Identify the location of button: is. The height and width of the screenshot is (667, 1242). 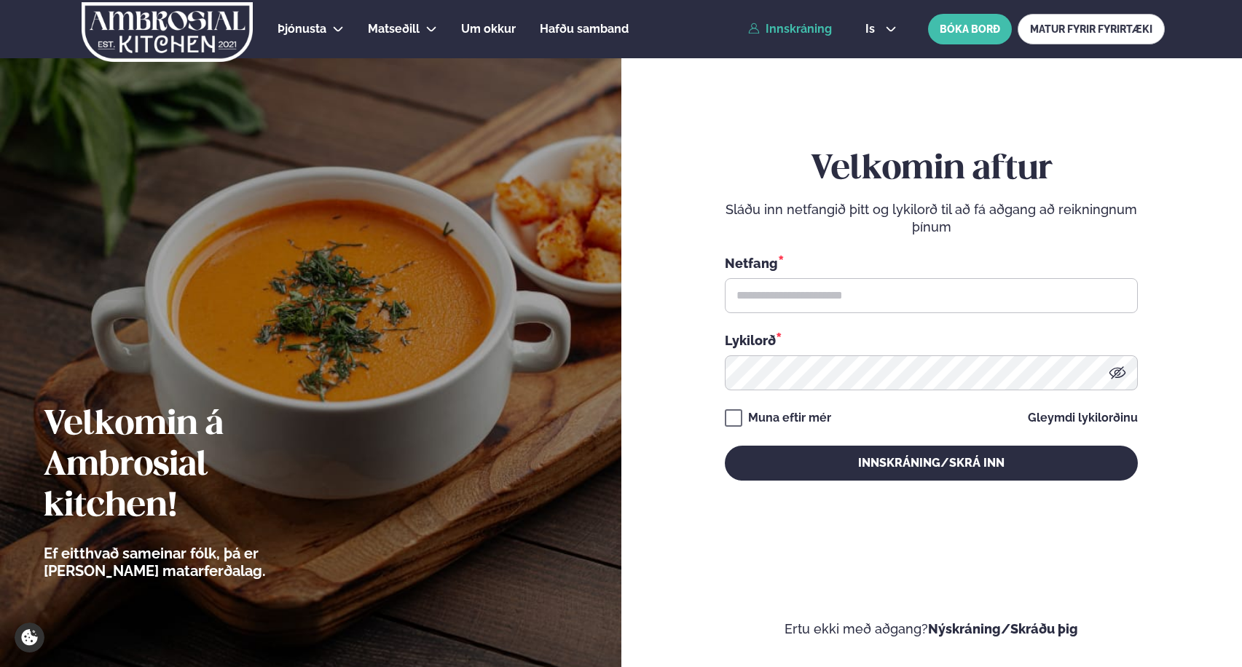
(880, 29).